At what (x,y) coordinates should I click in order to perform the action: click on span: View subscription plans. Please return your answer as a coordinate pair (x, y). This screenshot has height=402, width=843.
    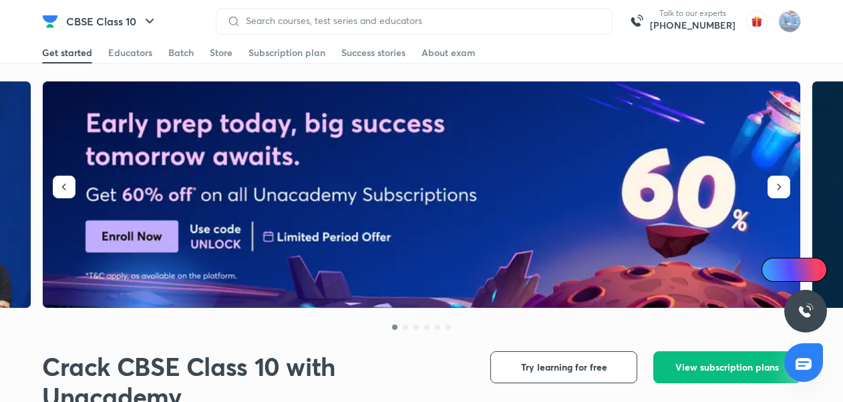
    Looking at the image, I should click on (727, 368).